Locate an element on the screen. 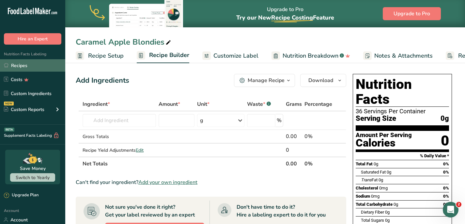 The width and height of the screenshot is (465, 224). span: Notes & Attachments is located at coordinates (403, 56).